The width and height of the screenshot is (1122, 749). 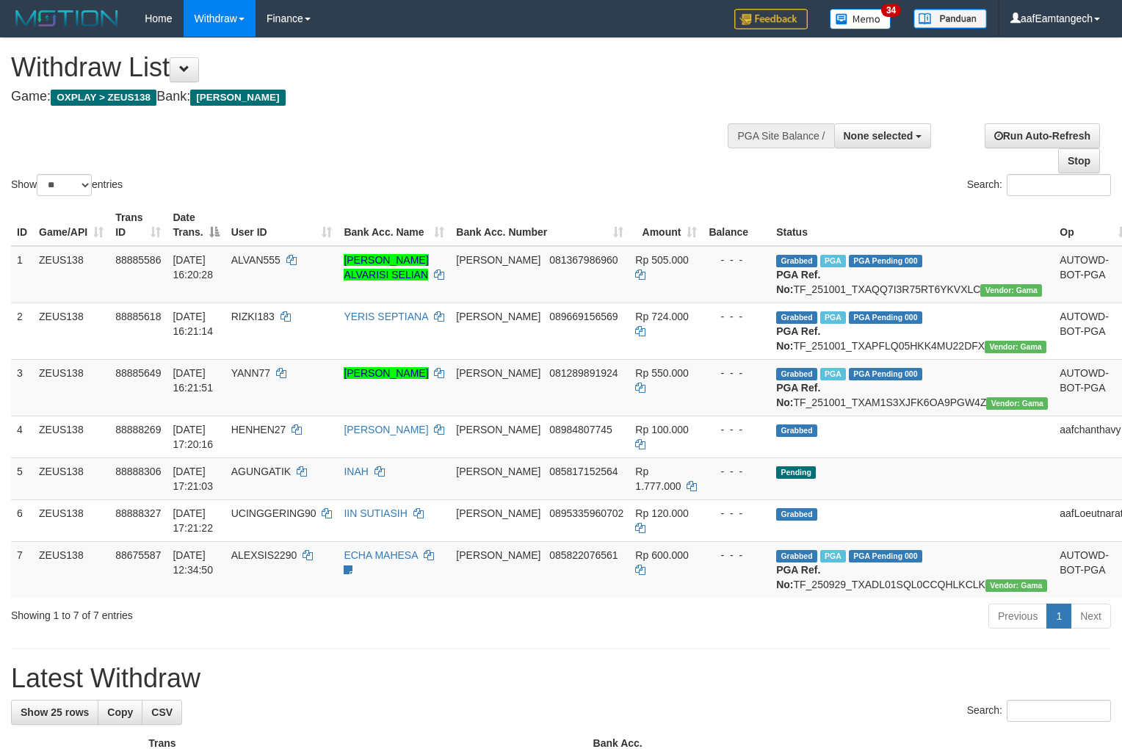 I want to click on span: Rp 550.000, so click(x=661, y=373).